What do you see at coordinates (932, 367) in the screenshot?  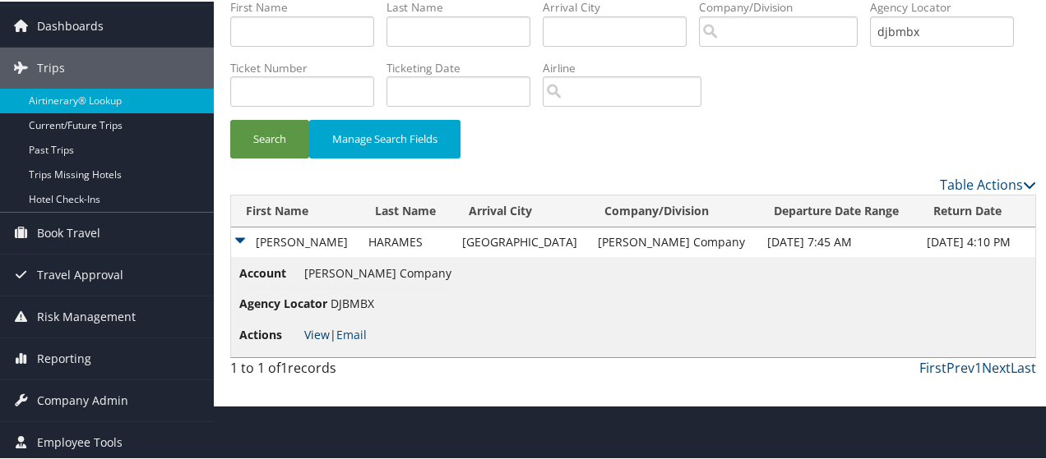 I see `a: First` at bounding box center [932, 367].